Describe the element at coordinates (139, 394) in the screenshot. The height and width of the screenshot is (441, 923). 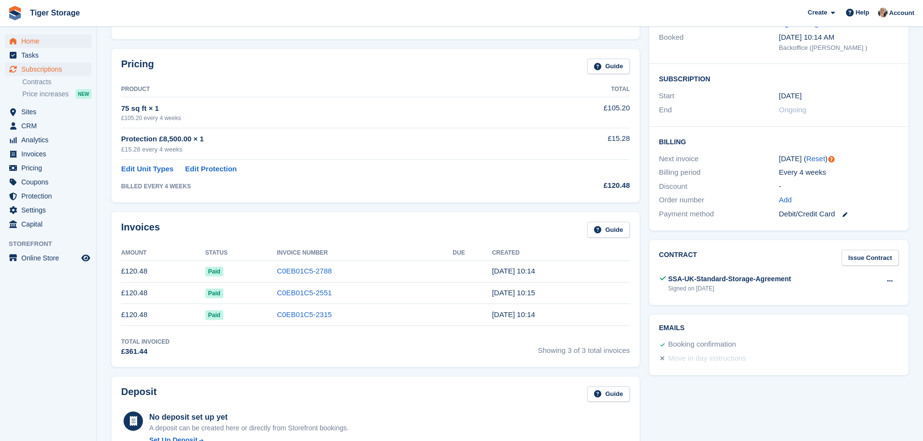
I see `h2: Deposit` at that location.